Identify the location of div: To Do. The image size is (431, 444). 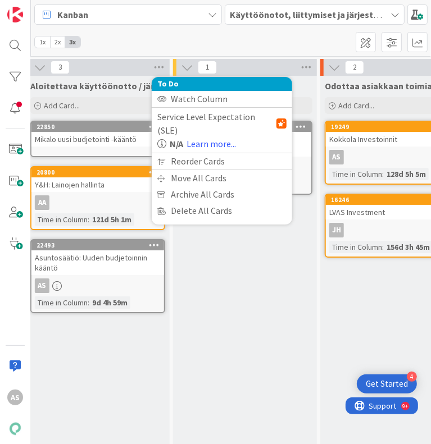
(222, 84).